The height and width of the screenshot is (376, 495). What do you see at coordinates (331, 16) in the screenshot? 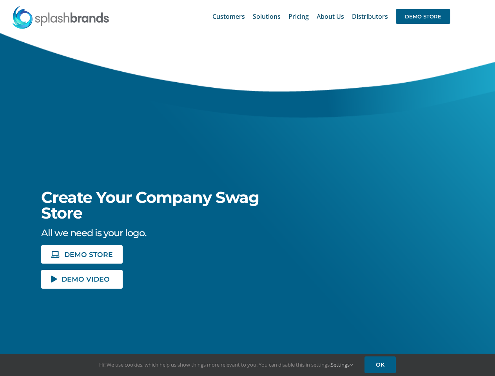
I see `nav: Main Menu` at bounding box center [331, 16].